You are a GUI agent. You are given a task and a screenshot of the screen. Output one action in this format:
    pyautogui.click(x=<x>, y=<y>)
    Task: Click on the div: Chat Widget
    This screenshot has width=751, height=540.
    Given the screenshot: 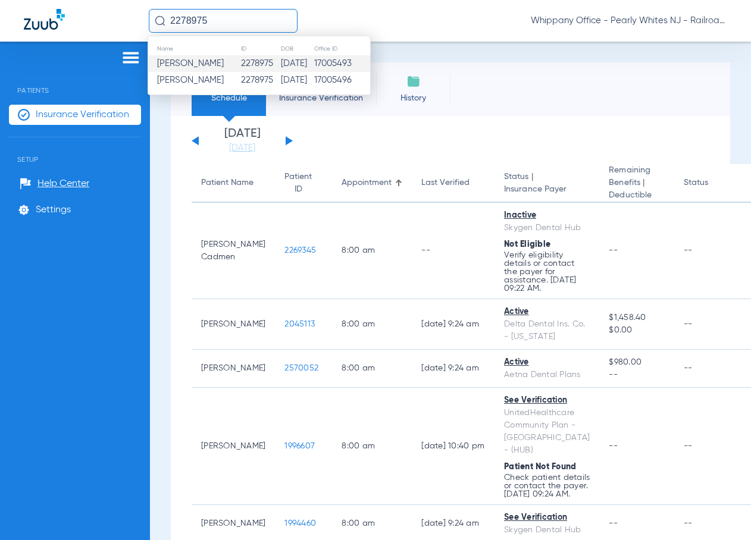 What is the action you would take?
    pyautogui.click(x=721, y=512)
    